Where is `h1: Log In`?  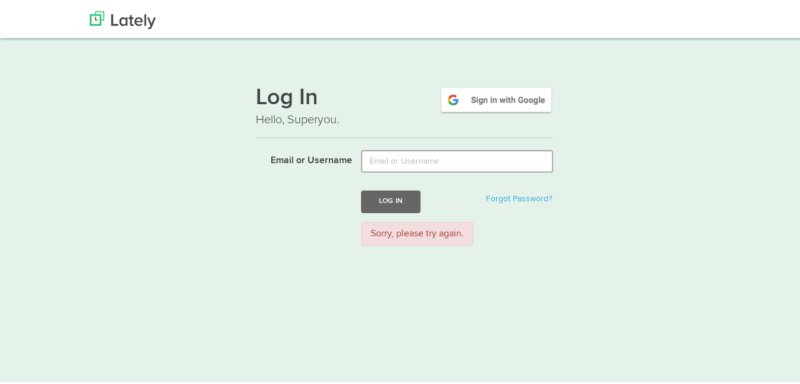 h1: Log In is located at coordinates (405, 96).